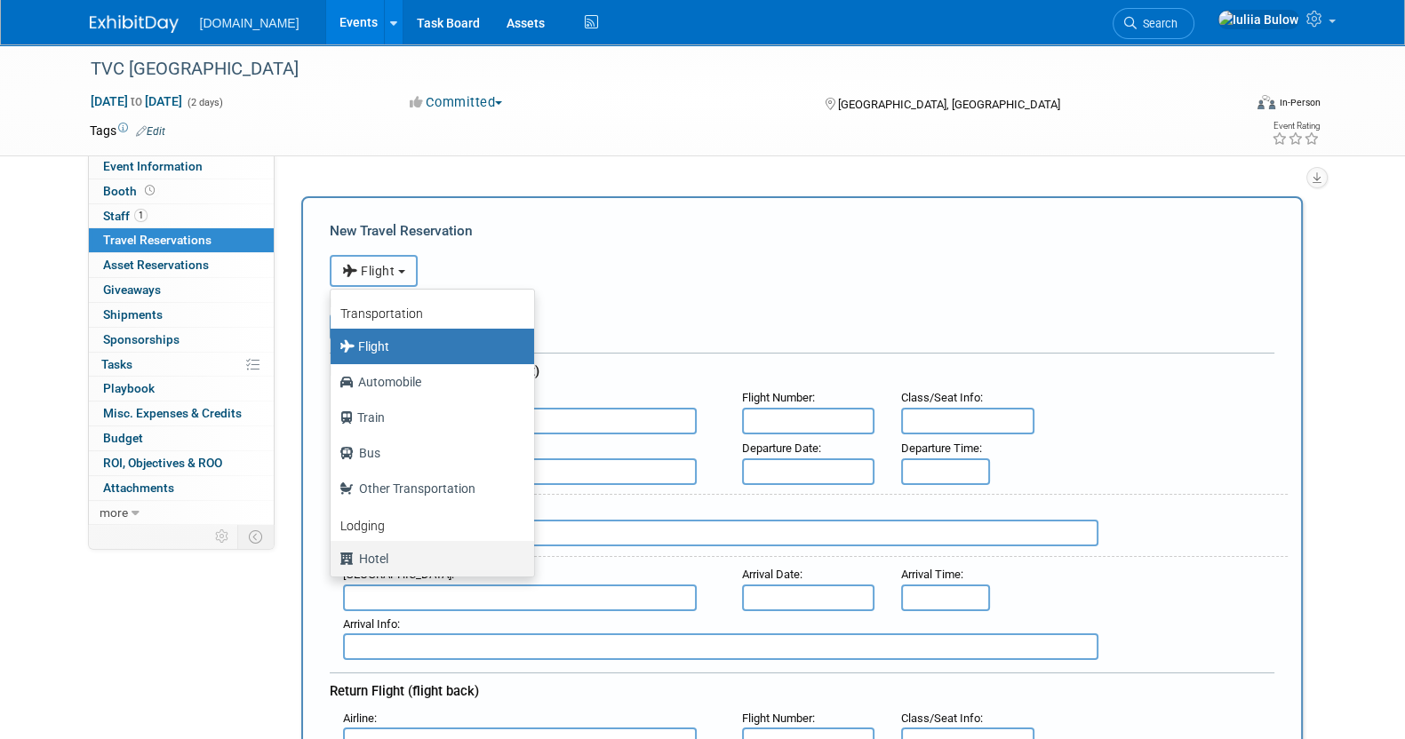 The image size is (1405, 739). I want to click on span: Arrival Info, so click(370, 624).